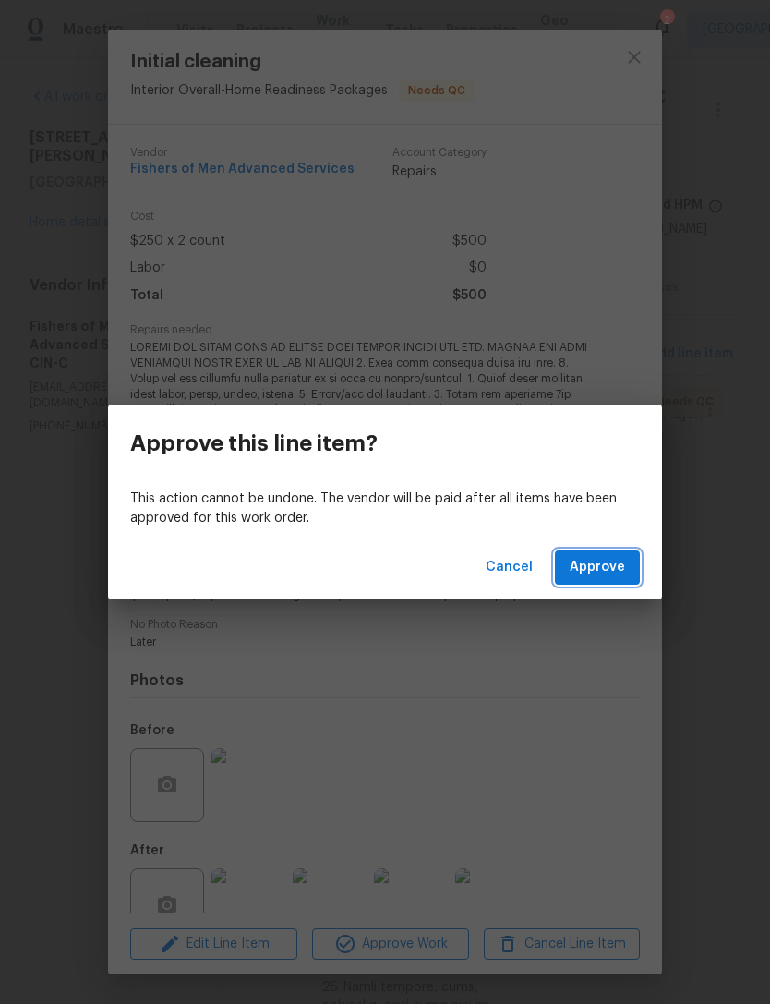  I want to click on h3: Approve this line item?, so click(254, 443).